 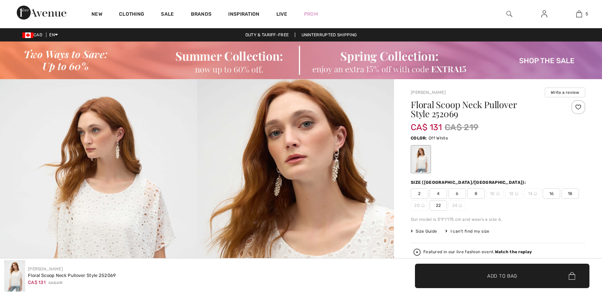 What do you see at coordinates (498, 220) in the screenshot?
I see `div: Our model is 5'9"/175 cm and wears a size 6.` at bounding box center [498, 220].